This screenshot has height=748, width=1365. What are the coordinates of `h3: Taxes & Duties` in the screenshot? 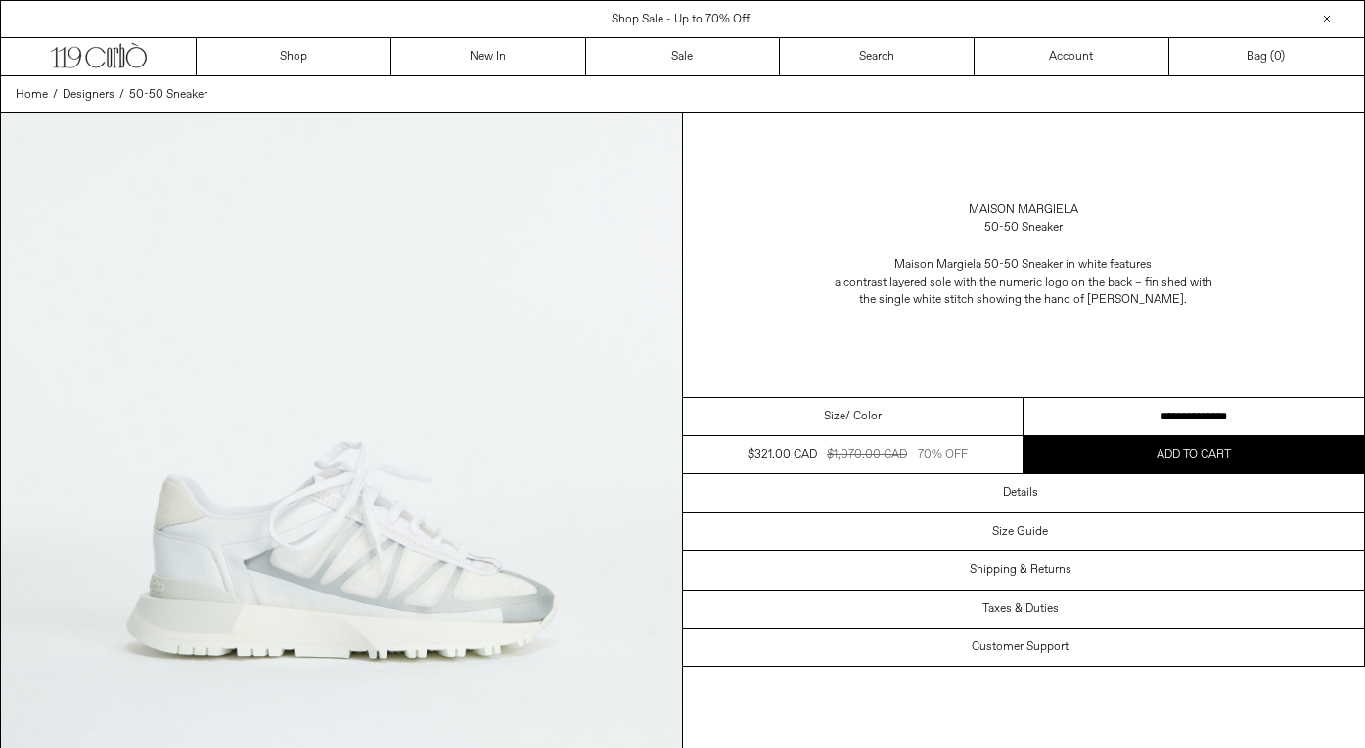 It's located at (1020, 609).